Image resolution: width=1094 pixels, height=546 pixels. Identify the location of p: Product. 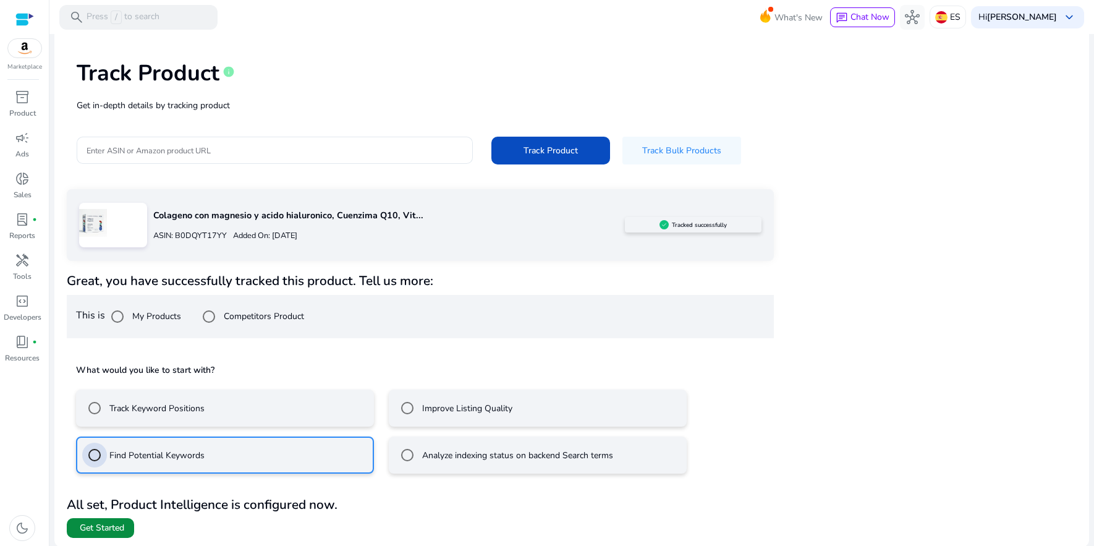
(22, 113).